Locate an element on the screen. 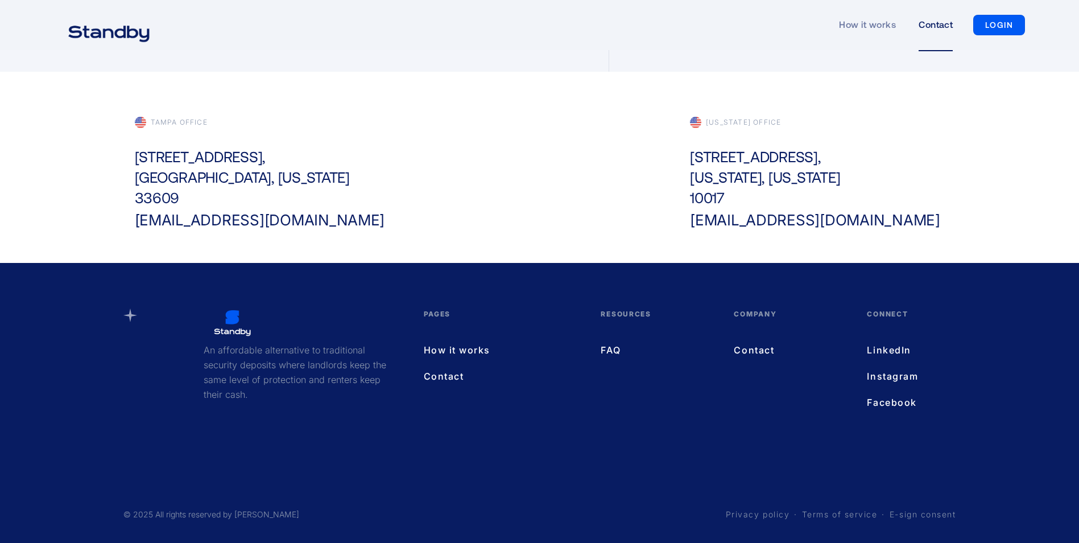  a: How it works is located at coordinates (501, 350).